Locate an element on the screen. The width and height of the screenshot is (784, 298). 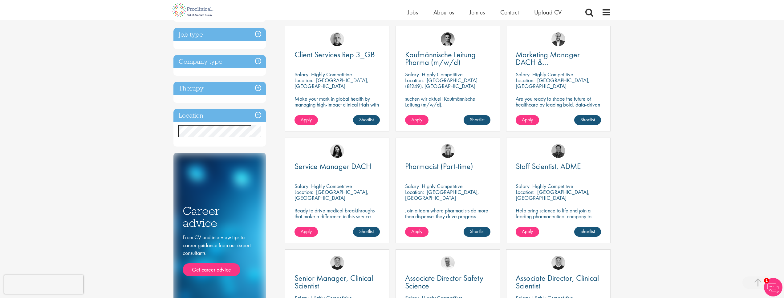
img: Harry Budge is located at coordinates (337, 39).